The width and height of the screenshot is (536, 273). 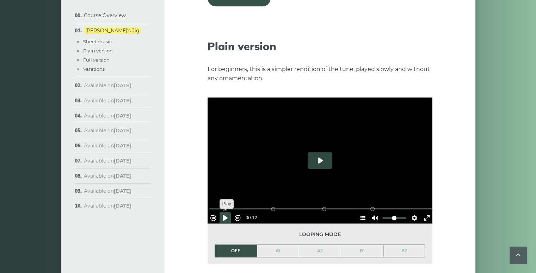 I want to click on a: B1, so click(x=362, y=251).